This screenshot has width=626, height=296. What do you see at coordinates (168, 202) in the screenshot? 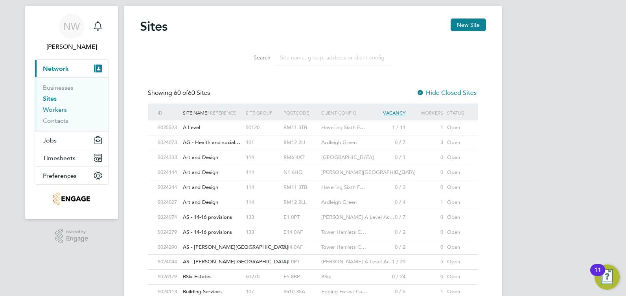
I see `div: S024027` at bounding box center [168, 202].